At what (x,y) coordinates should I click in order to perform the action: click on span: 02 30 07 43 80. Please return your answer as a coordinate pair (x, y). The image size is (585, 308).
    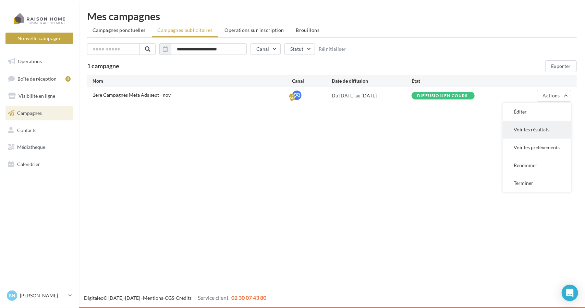
    Looking at the image, I should click on (249, 297).